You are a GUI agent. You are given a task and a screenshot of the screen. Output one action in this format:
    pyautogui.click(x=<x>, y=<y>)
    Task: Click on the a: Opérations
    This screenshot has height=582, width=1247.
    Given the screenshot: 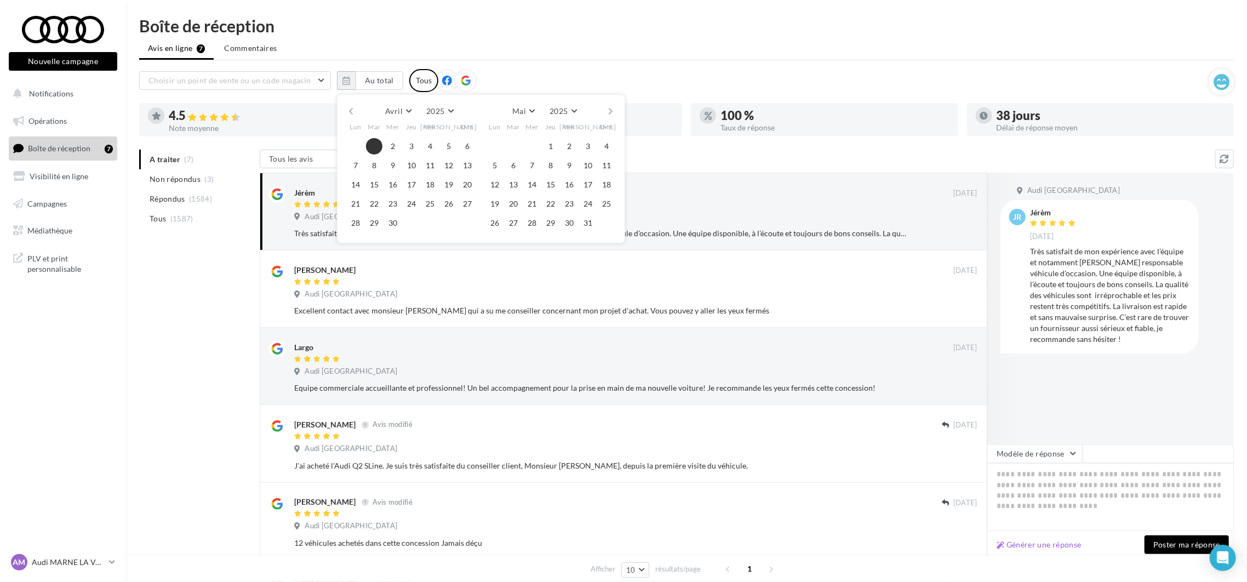 What is the action you would take?
    pyautogui.click(x=63, y=121)
    